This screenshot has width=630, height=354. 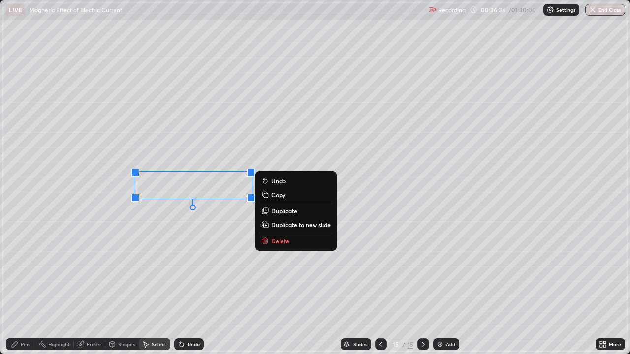 I want to click on div: Eraser, so click(x=94, y=344).